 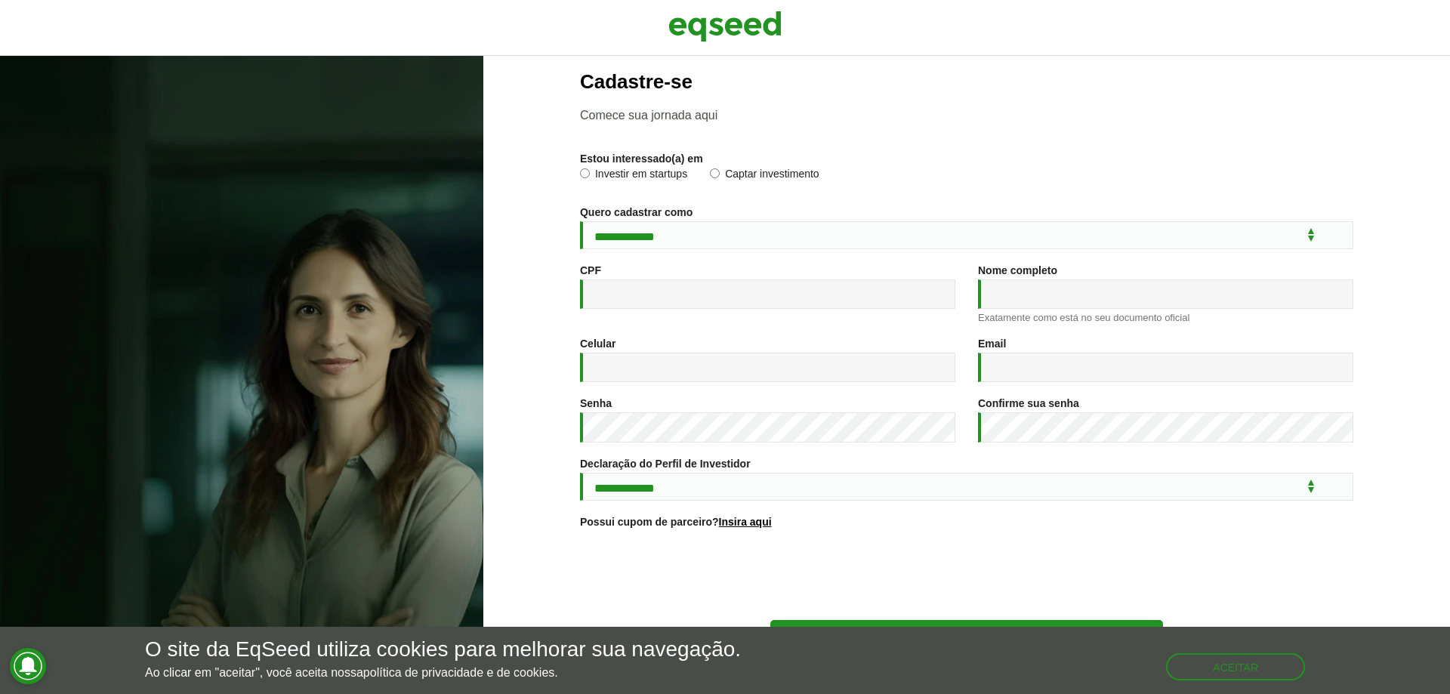 What do you see at coordinates (1017, 270) in the screenshot?
I see `label: Nome completo` at bounding box center [1017, 270].